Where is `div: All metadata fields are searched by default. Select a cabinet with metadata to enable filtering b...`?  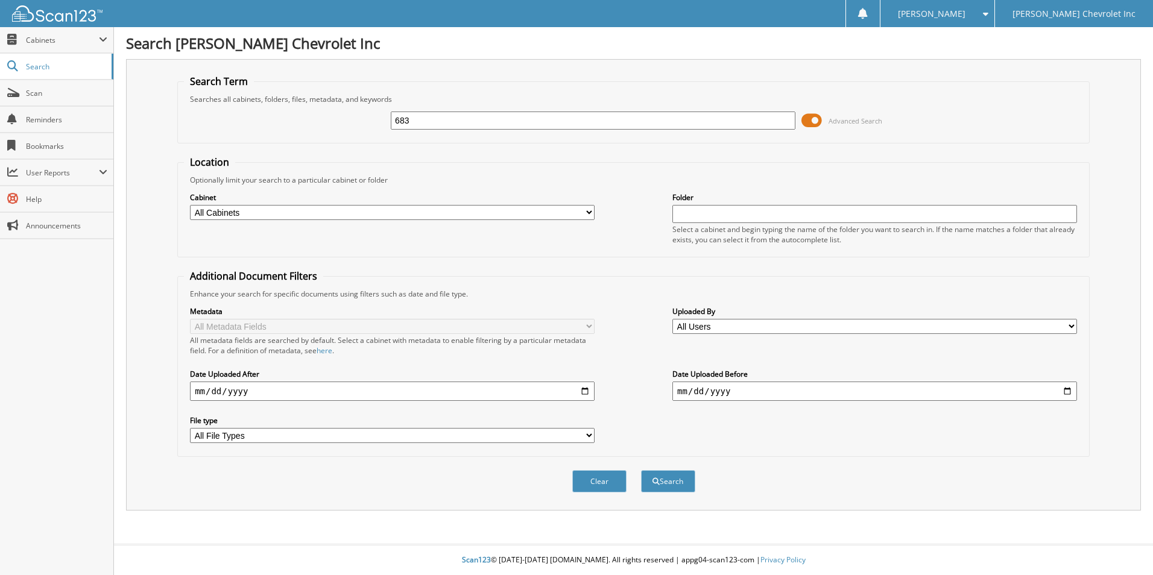 div: All metadata fields are searched by default. Select a cabinet with metadata to enable filtering b... is located at coordinates (392, 345).